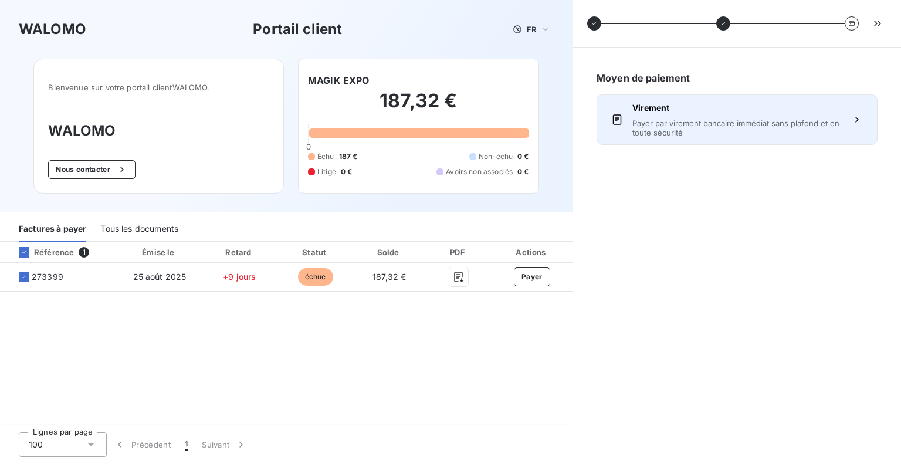 This screenshot has height=464, width=901. I want to click on span: 0, so click(309, 147).